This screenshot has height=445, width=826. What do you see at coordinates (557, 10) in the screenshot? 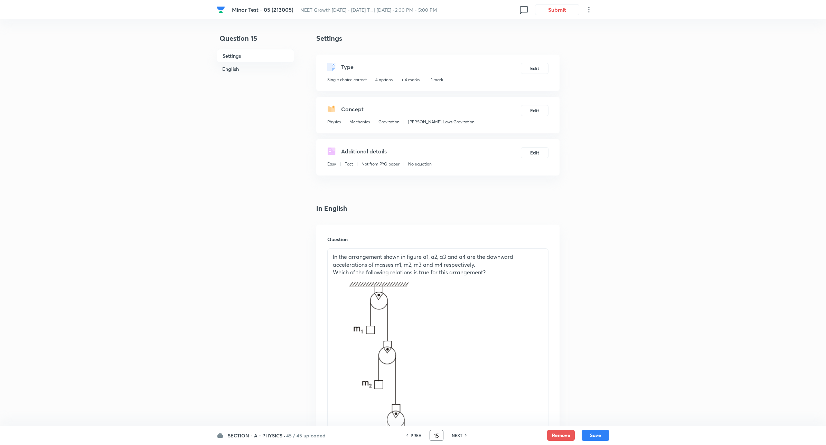
I see `button: Submit` at bounding box center [557, 10].